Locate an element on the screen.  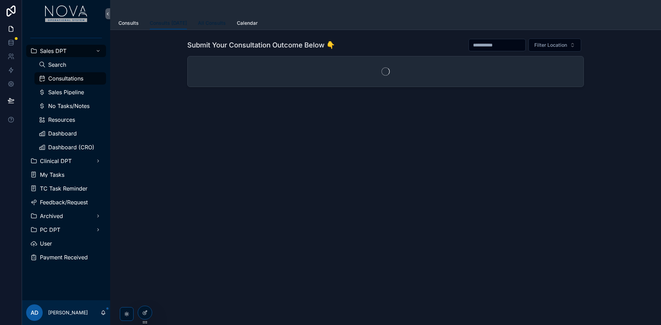
span: Resources is located at coordinates (62, 120).